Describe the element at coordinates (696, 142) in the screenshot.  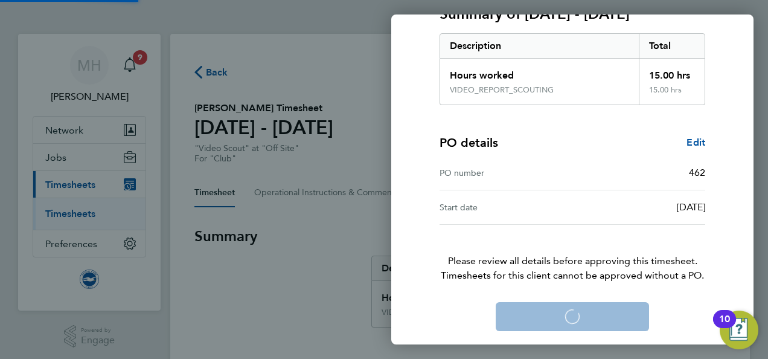
I see `span: Edit` at that location.